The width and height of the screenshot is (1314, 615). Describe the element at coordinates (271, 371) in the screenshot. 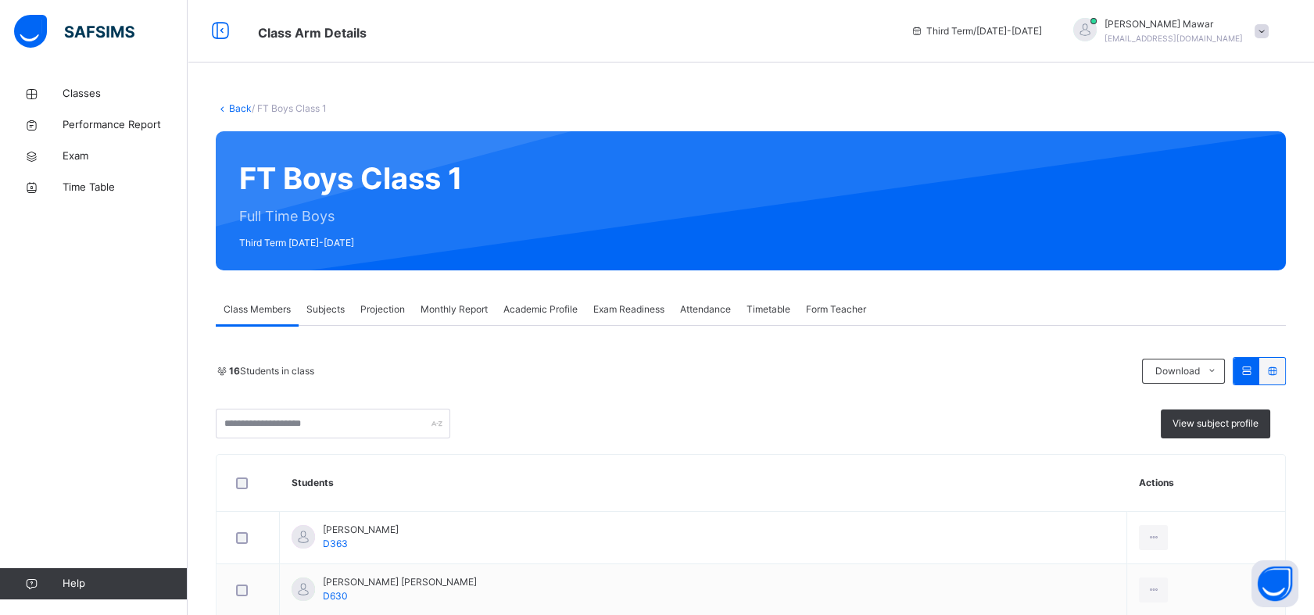

I see `span: Students in class` at that location.